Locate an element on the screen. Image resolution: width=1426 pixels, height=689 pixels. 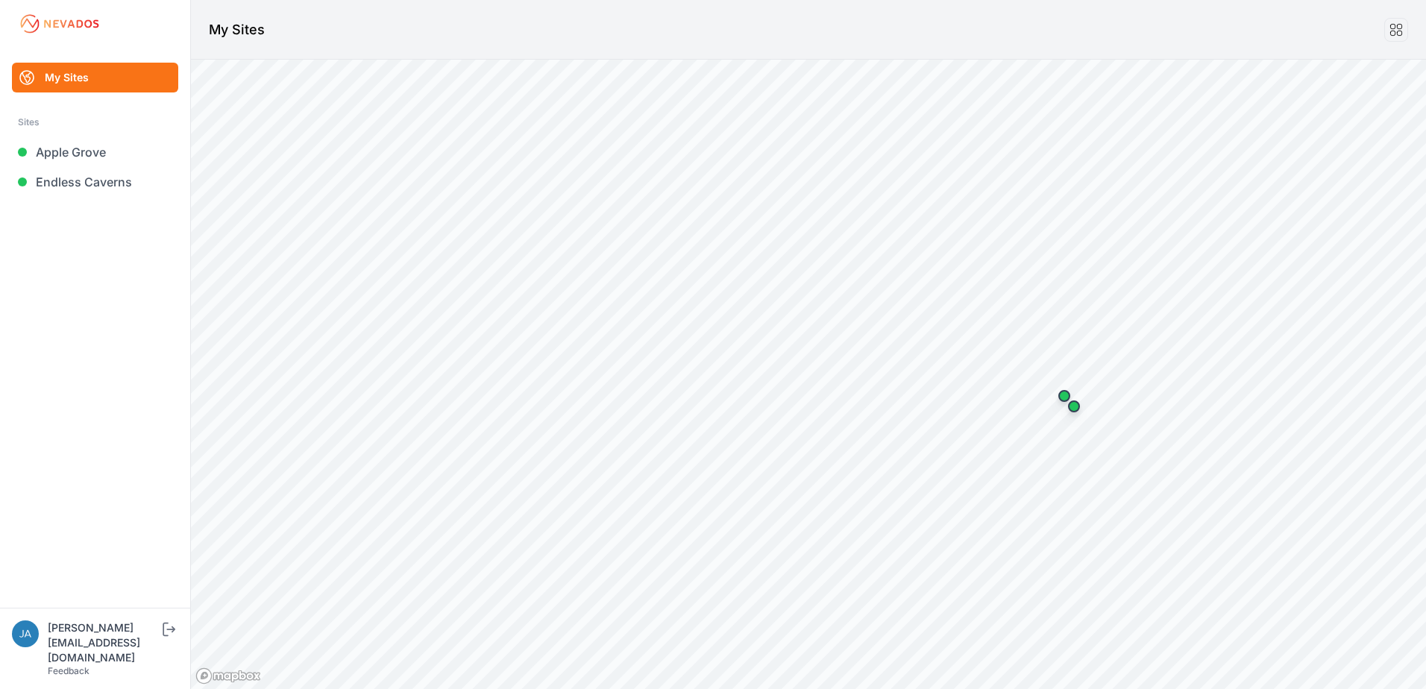
div: Map marker is located at coordinates (1065, 396).